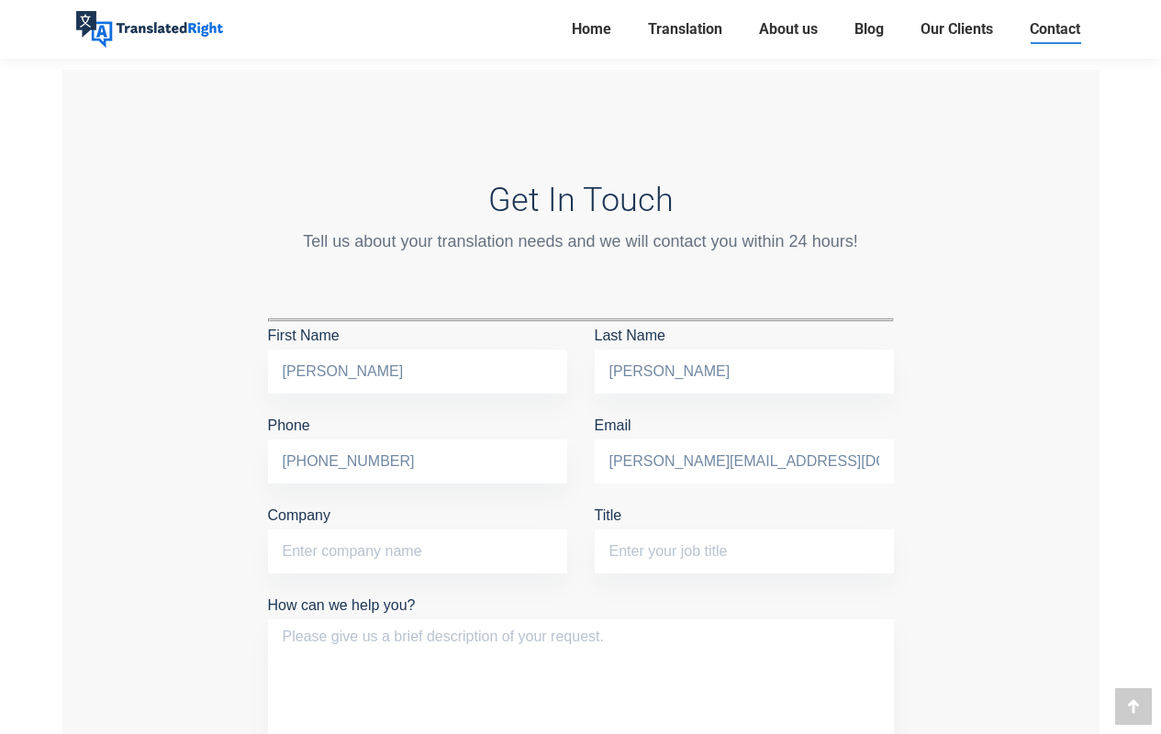 The width and height of the screenshot is (1161, 734). Describe the element at coordinates (417, 462) in the screenshot. I see `input: Phone` at that location.